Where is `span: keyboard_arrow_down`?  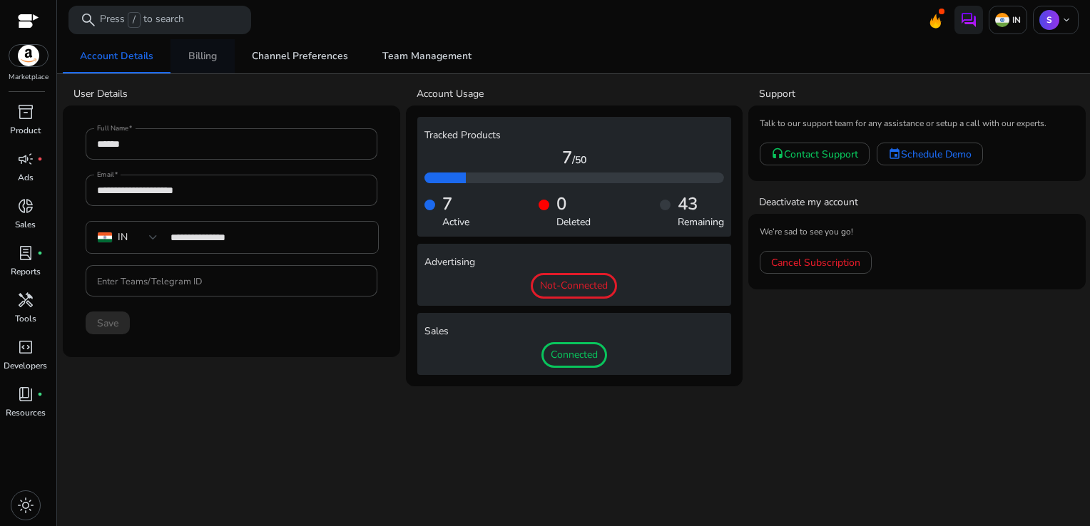 span: keyboard_arrow_down is located at coordinates (1066, 20).